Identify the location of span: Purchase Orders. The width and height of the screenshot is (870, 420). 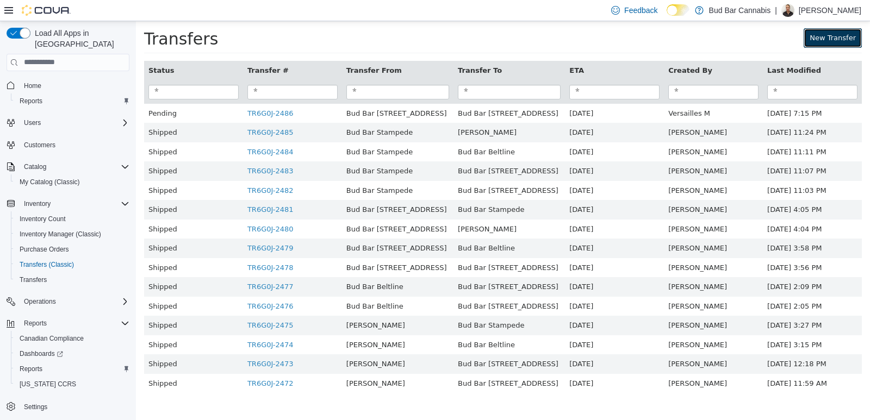
(44, 250).